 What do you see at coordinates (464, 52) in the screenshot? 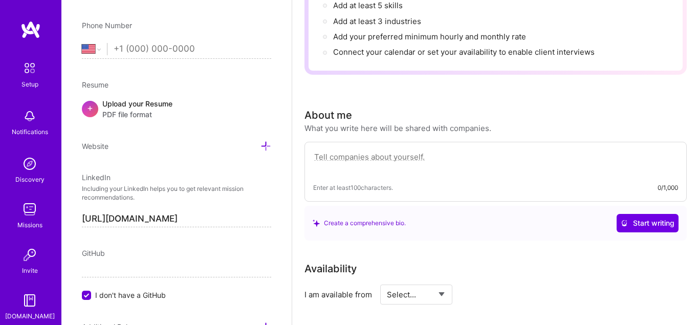
I see `span: Connect your calendar or set your availability to enable client interviews` at bounding box center [464, 52].